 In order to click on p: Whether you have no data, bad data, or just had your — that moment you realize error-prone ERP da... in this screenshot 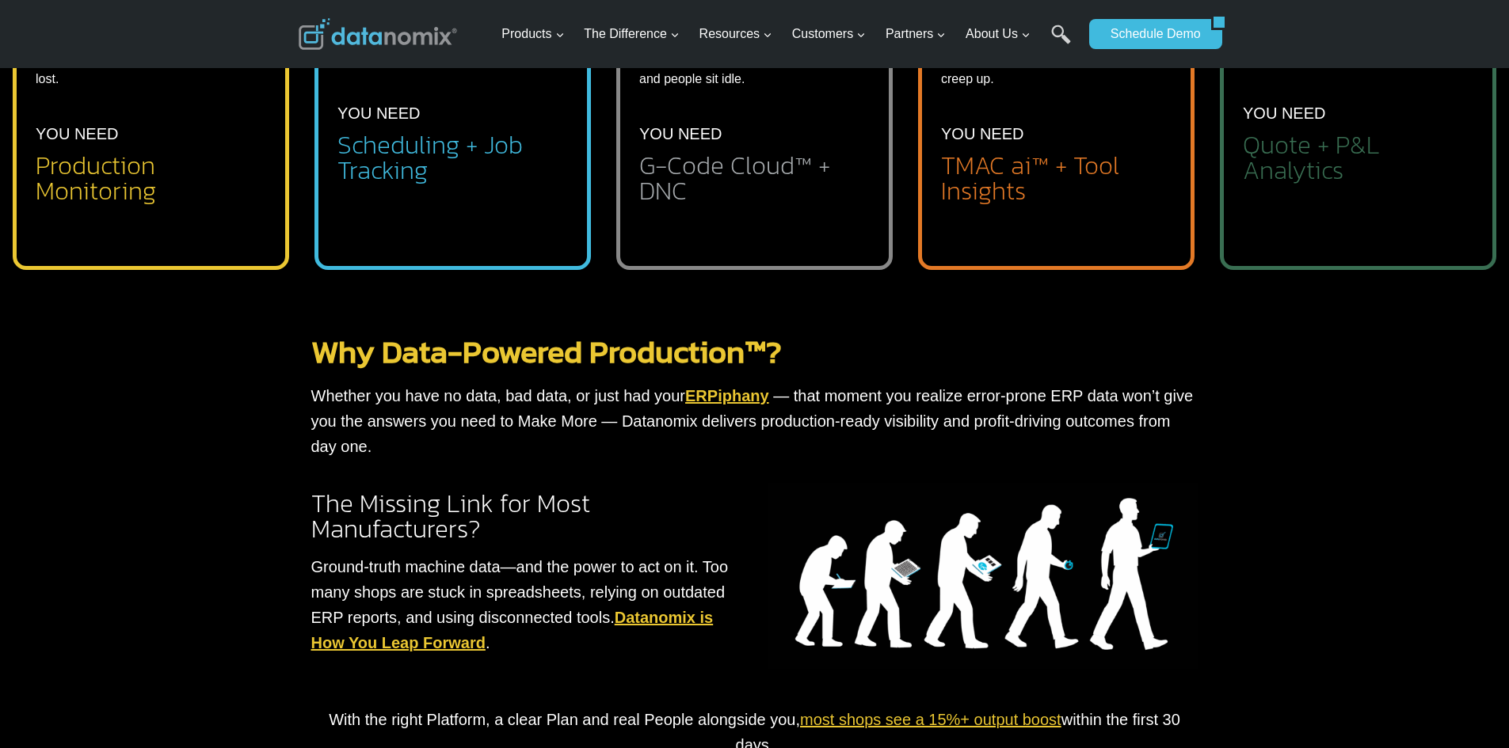, I will do `click(755, 421)`.